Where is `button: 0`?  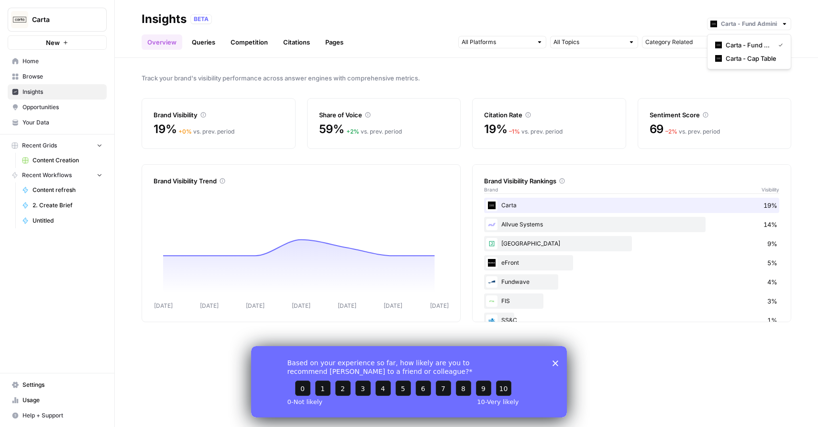 button: 0 is located at coordinates (52, 42).